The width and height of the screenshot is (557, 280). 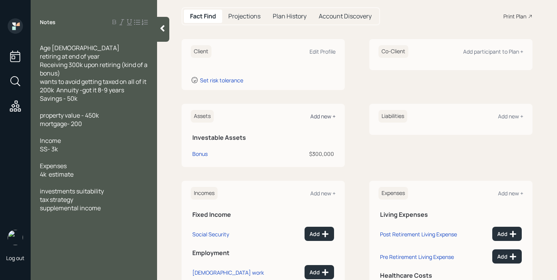 What do you see at coordinates (515, 16) in the screenshot?
I see `div: Print Plan` at bounding box center [515, 16].